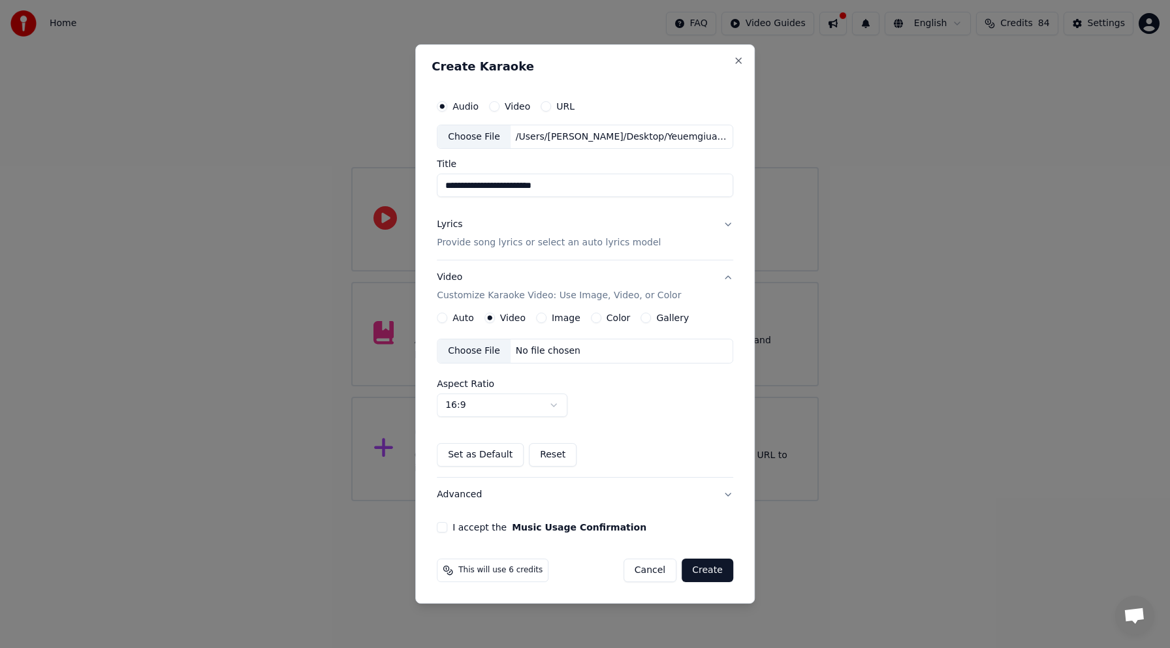 The width and height of the screenshot is (1170, 648). I want to click on button: I accept the, so click(579, 527).